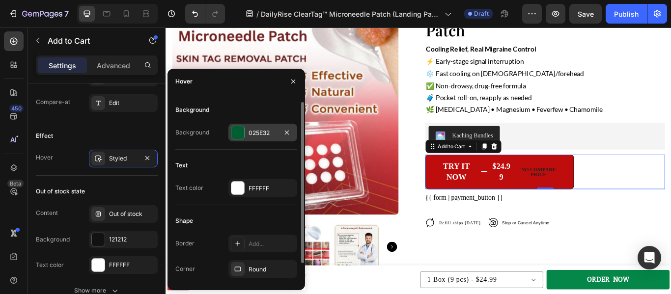 The width and height of the screenshot is (671, 294). Describe the element at coordinates (60, 192) in the screenshot. I see `div: Out of stock state` at that location.